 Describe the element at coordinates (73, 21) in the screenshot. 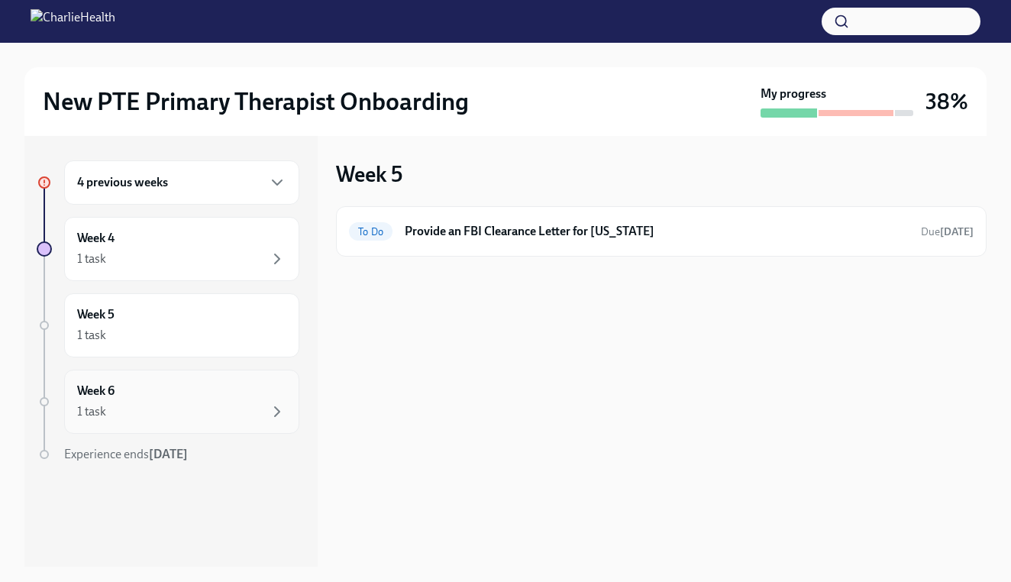

I see `img: CharlieHealth` at that location.